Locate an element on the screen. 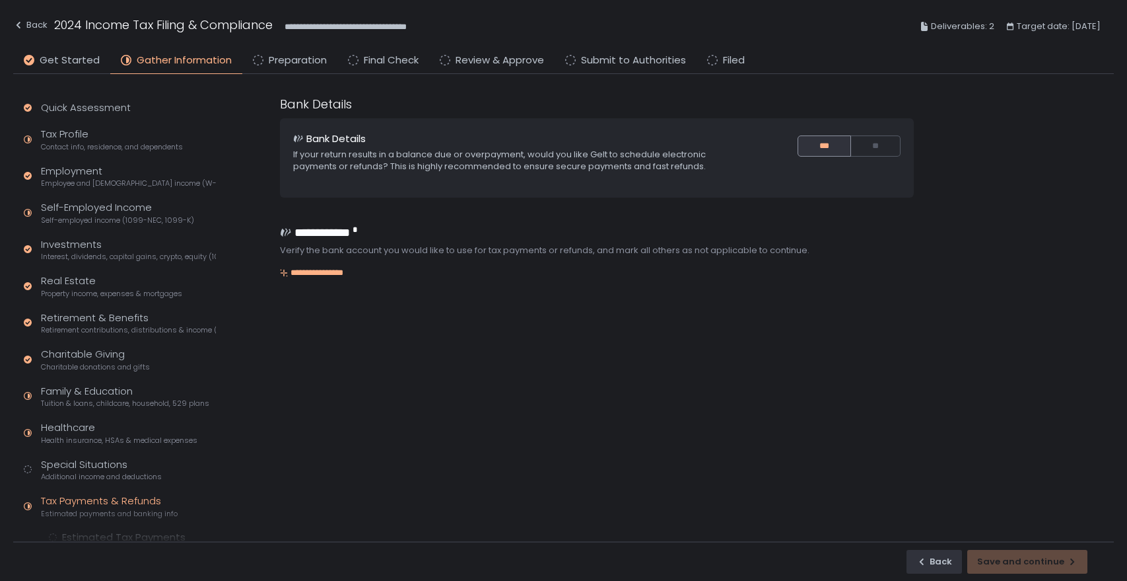  span: Retirement contributions, distributions & income (1099-R, 5498) is located at coordinates (128, 330).